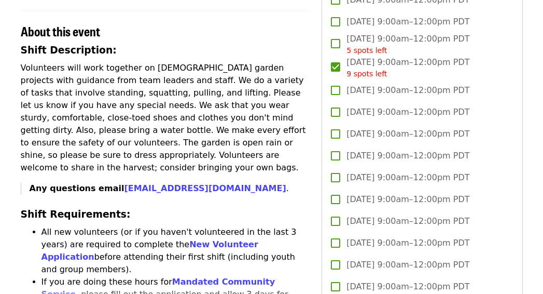  Describe the element at coordinates (158, 188) in the screenshot. I see `strong: Any questions email` at that location.